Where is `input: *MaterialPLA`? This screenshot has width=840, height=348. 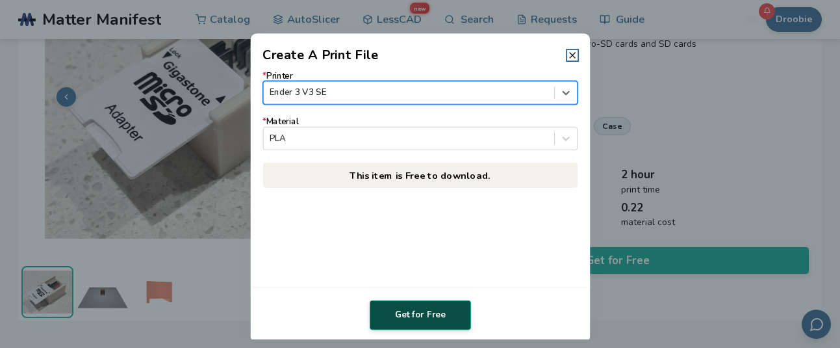 input: *MaterialPLA is located at coordinates (271, 138).